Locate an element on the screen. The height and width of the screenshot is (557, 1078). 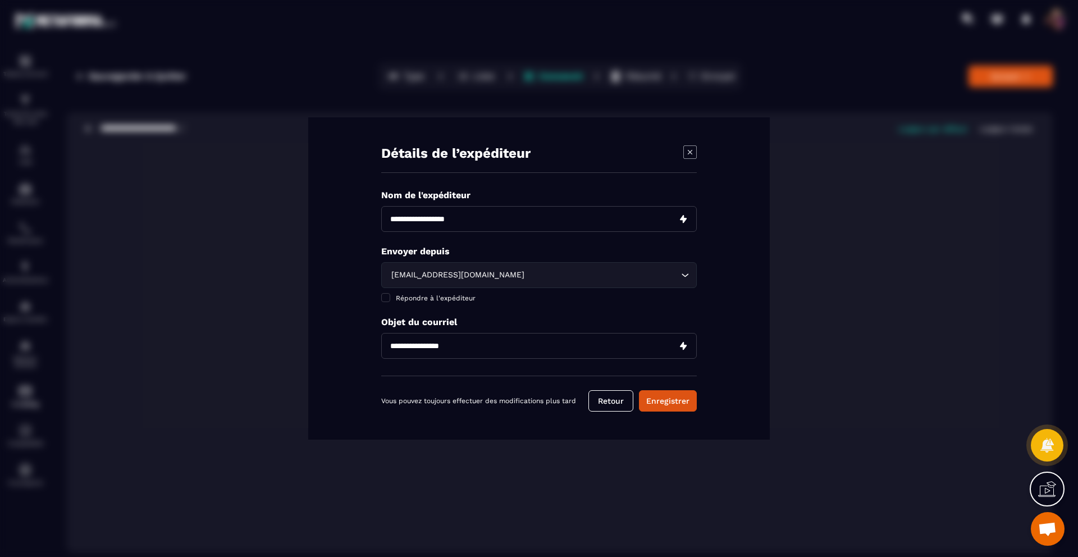
span: Répondre à l'expéditeur is located at coordinates (436, 298).